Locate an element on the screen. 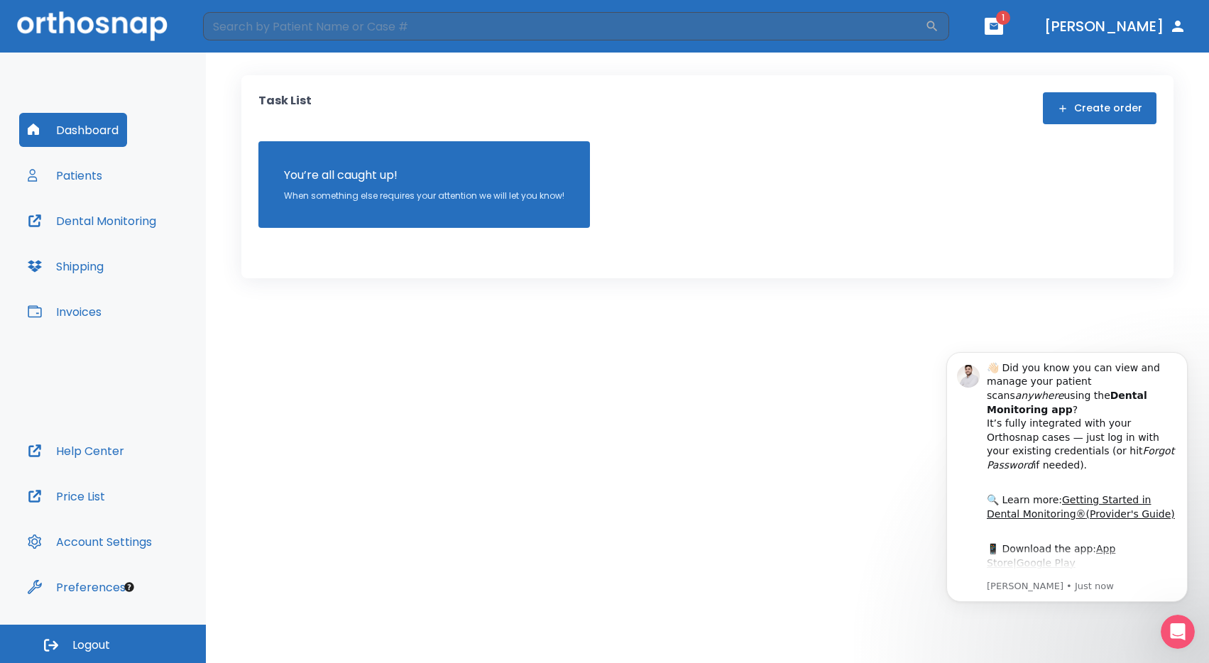 This screenshot has height=663, width=1209. input: Search by Patient Name or Case # is located at coordinates (563, 26).